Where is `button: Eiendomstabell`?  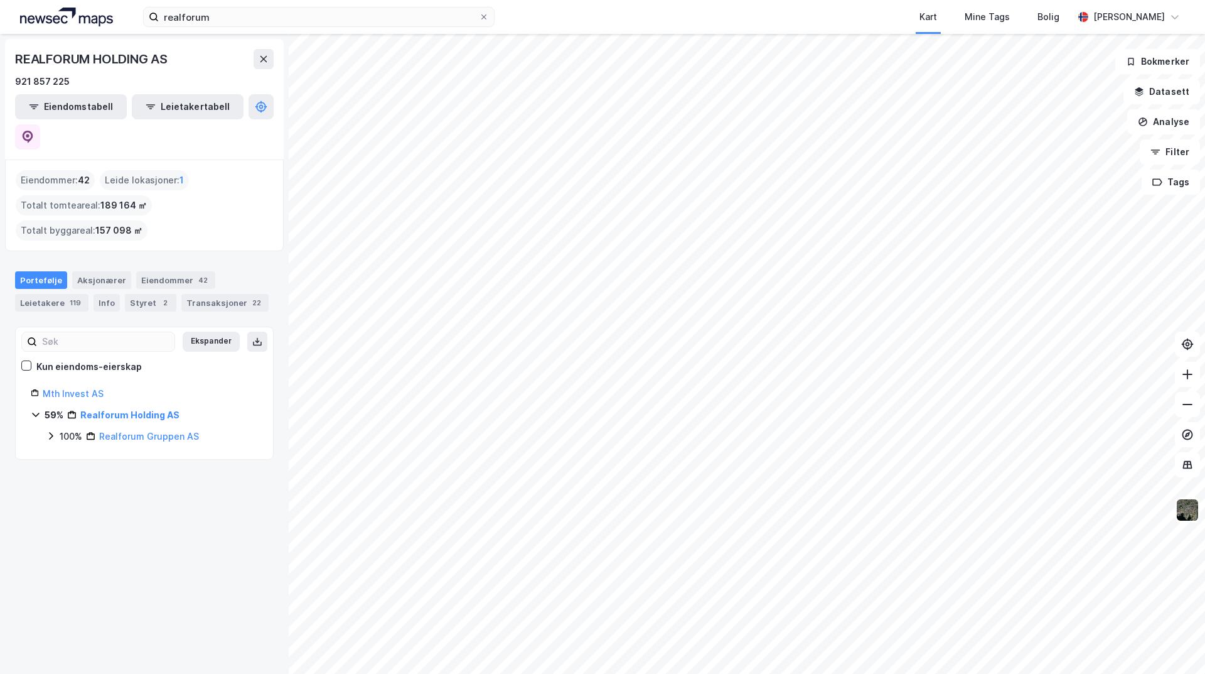
button: Eiendomstabell is located at coordinates (71, 107).